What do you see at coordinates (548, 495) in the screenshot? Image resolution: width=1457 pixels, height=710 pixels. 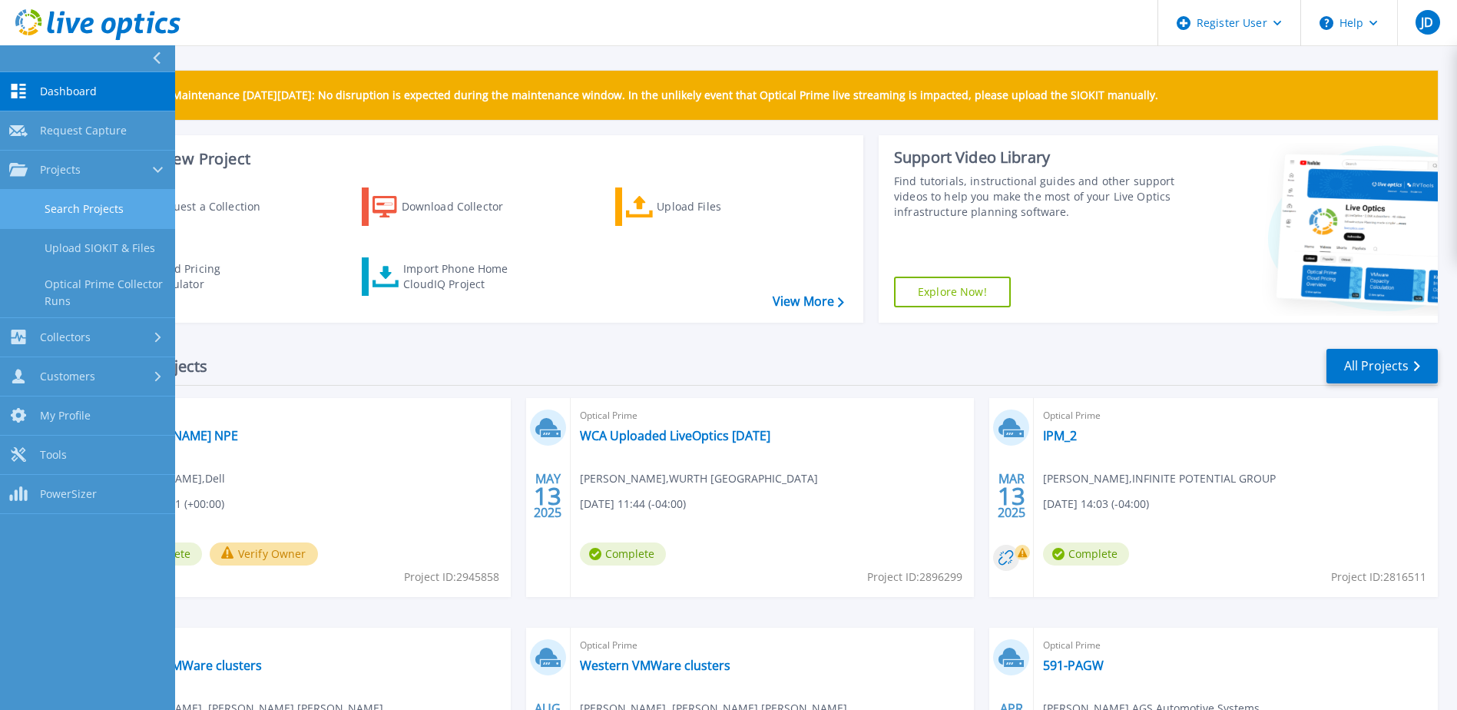 I see `div: MAY 2025` at bounding box center [548, 495].